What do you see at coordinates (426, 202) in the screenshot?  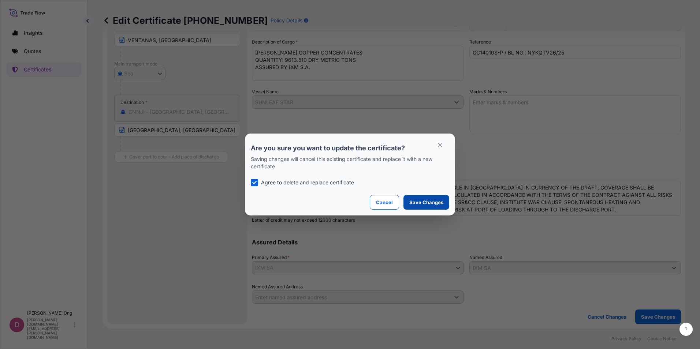 I see `button: Save Changes` at bounding box center [426, 202].